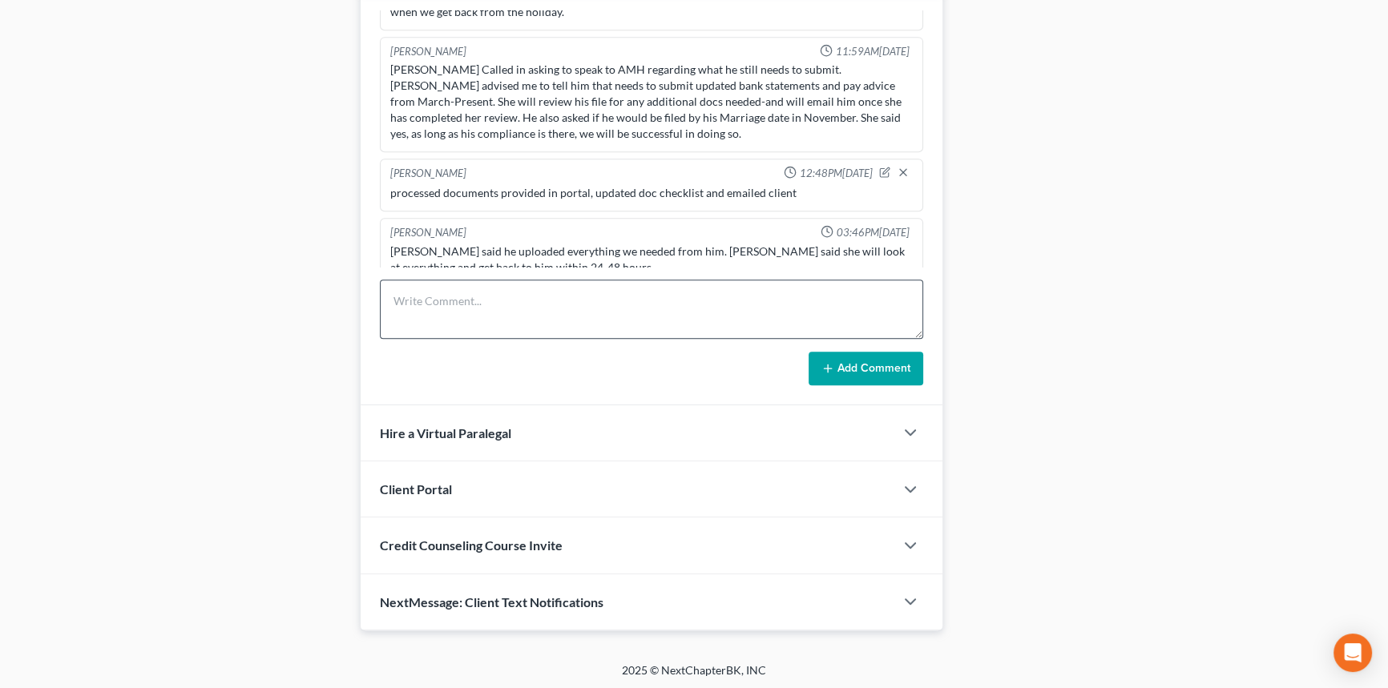 This screenshot has width=1388, height=688. Describe the element at coordinates (446, 433) in the screenshot. I see `span: Hire a Virtual Paralegal` at that location.